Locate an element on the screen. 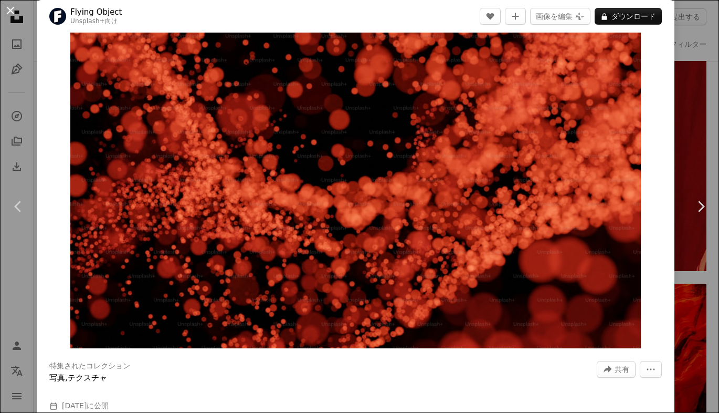  a: 写真 is located at coordinates (57, 377).